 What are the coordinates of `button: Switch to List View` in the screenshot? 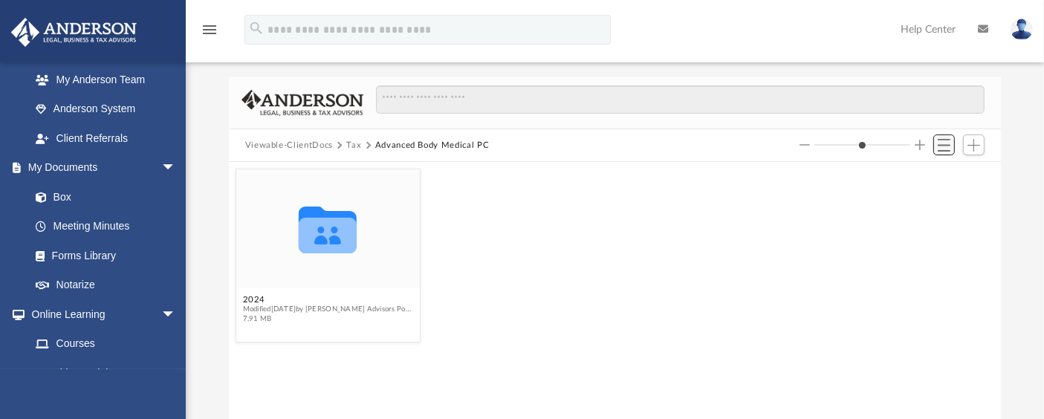 It's located at (945, 145).